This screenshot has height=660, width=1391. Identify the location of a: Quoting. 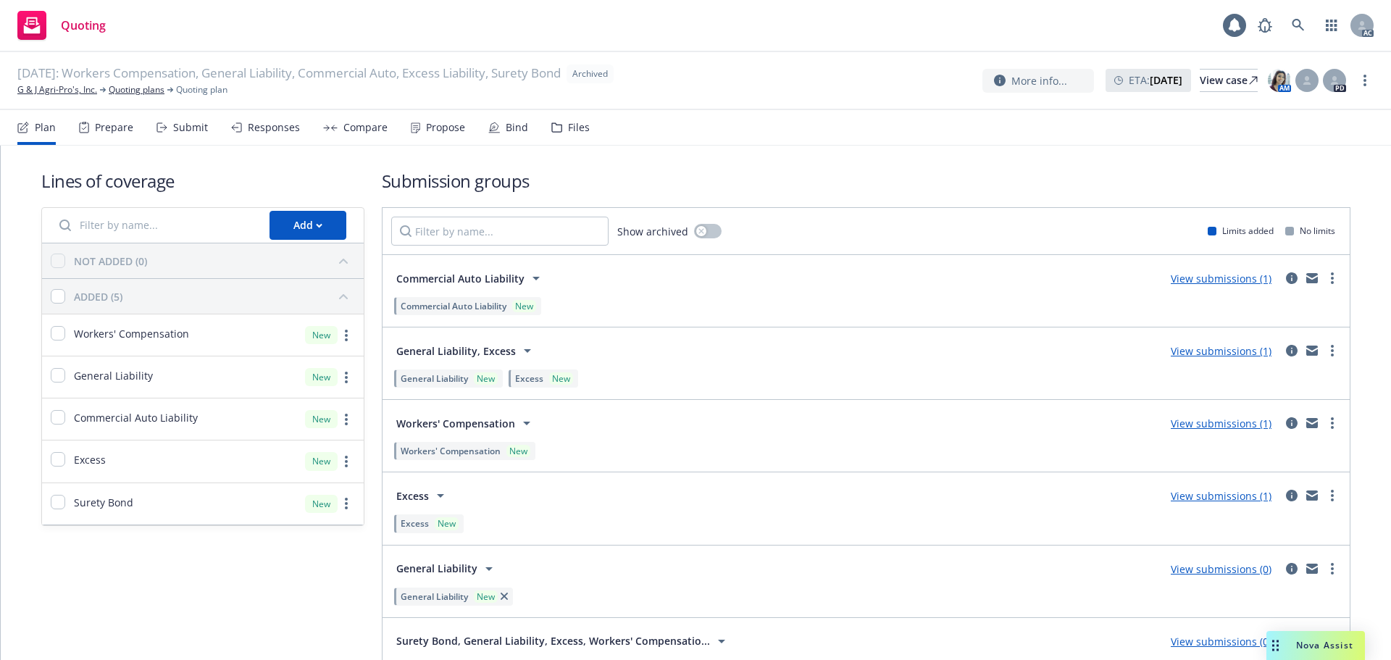
(62, 25).